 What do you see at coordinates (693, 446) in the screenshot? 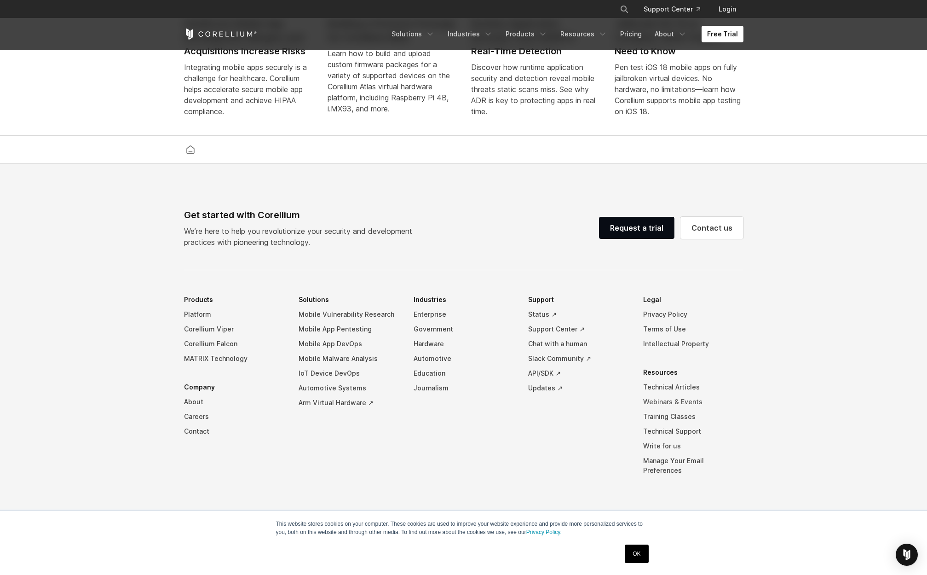
I see `a: Write for us` at bounding box center [693, 446].